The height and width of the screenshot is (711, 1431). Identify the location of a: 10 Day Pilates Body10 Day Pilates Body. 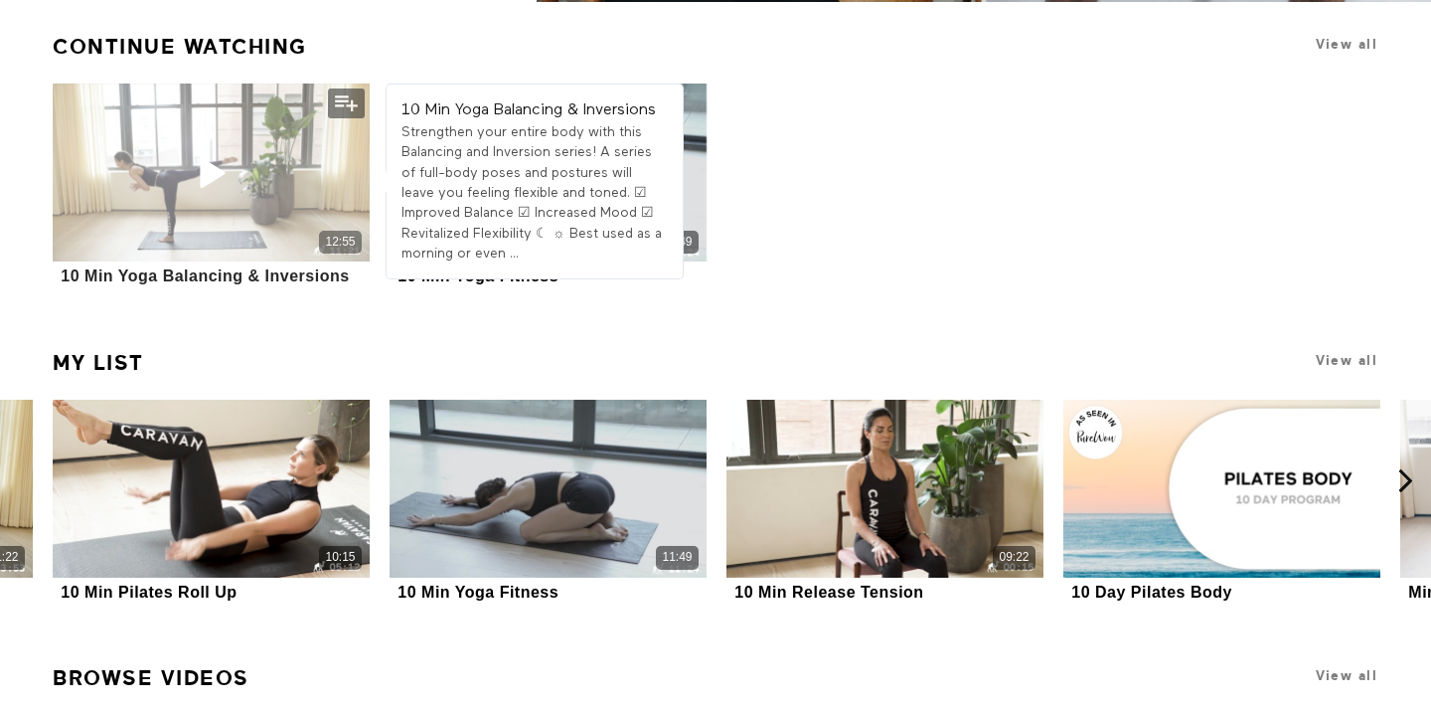
(1222, 502).